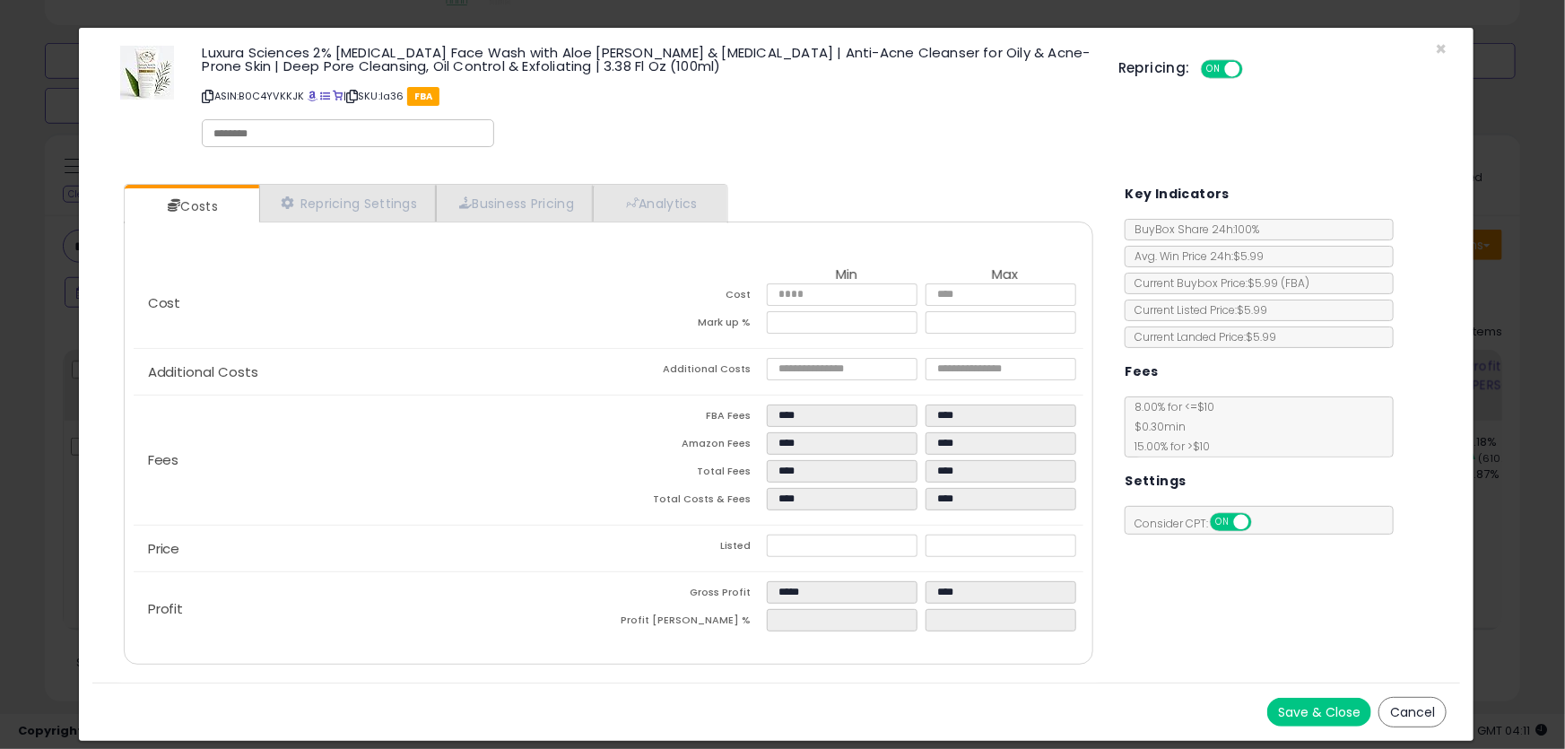 Image resolution: width=1565 pixels, height=749 pixels. Describe the element at coordinates (514, 203) in the screenshot. I see `a: Business Pricing` at that location.